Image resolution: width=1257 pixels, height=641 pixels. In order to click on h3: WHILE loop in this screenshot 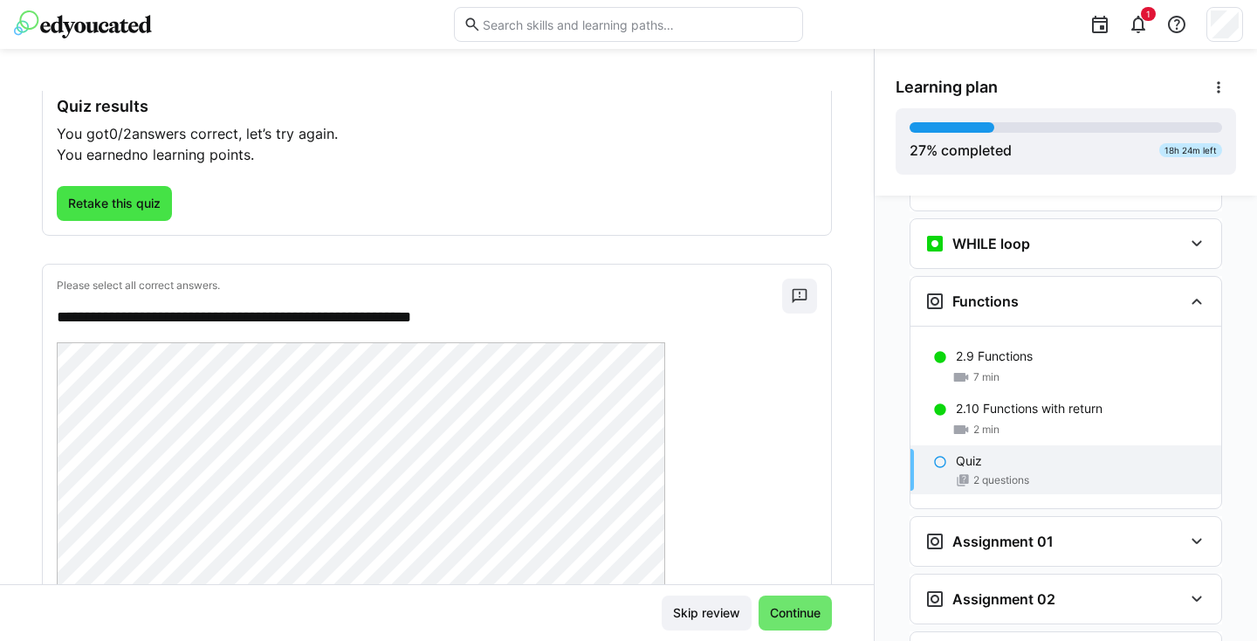, I will do `click(991, 243)`.